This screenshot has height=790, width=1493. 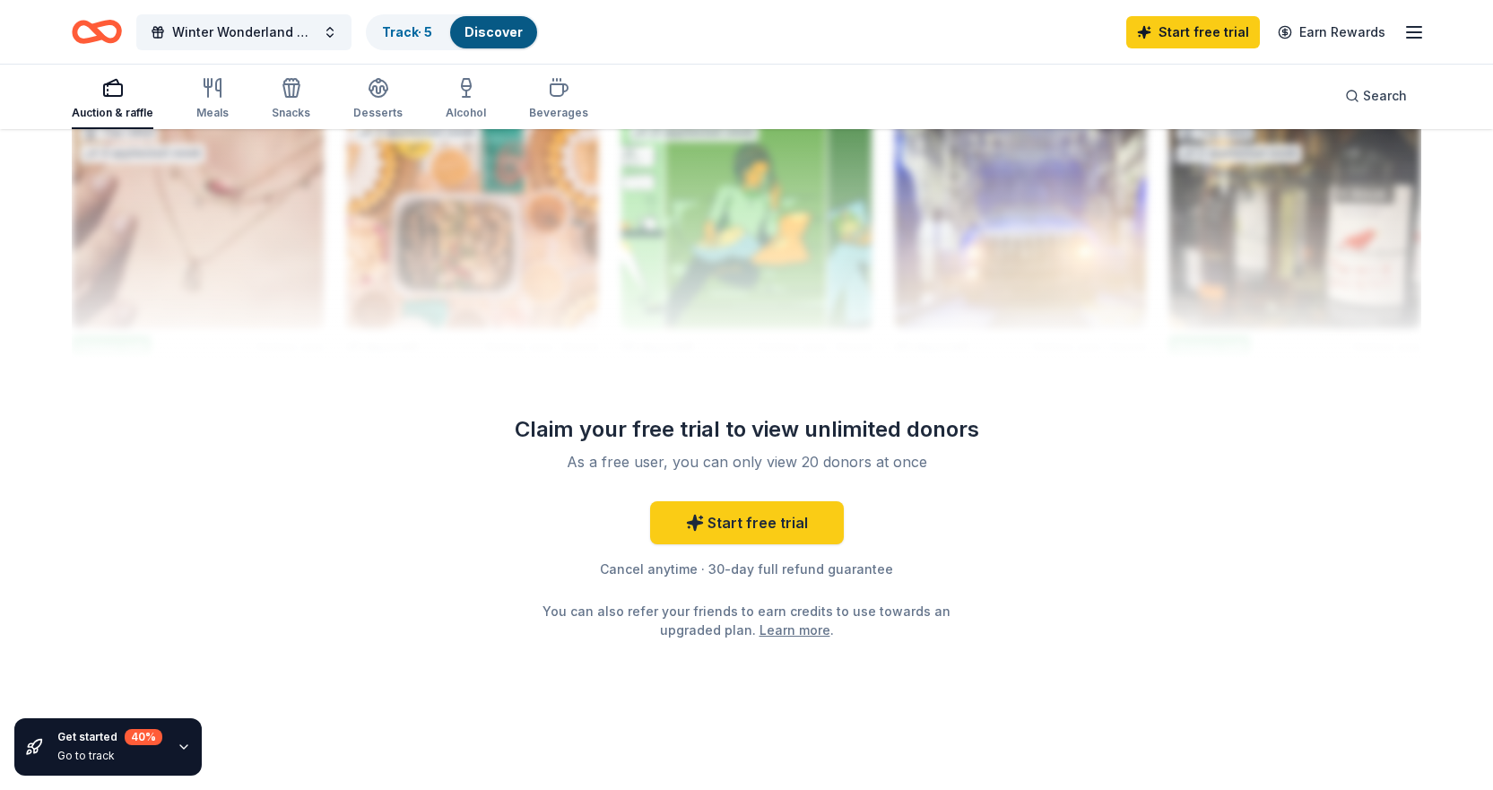 What do you see at coordinates (109, 737) in the screenshot?
I see `div: Get started` at bounding box center [109, 737].